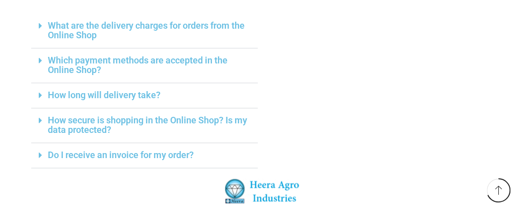 This screenshot has height=217, width=525. I want to click on div: How long will delivery take?, so click(144, 96).